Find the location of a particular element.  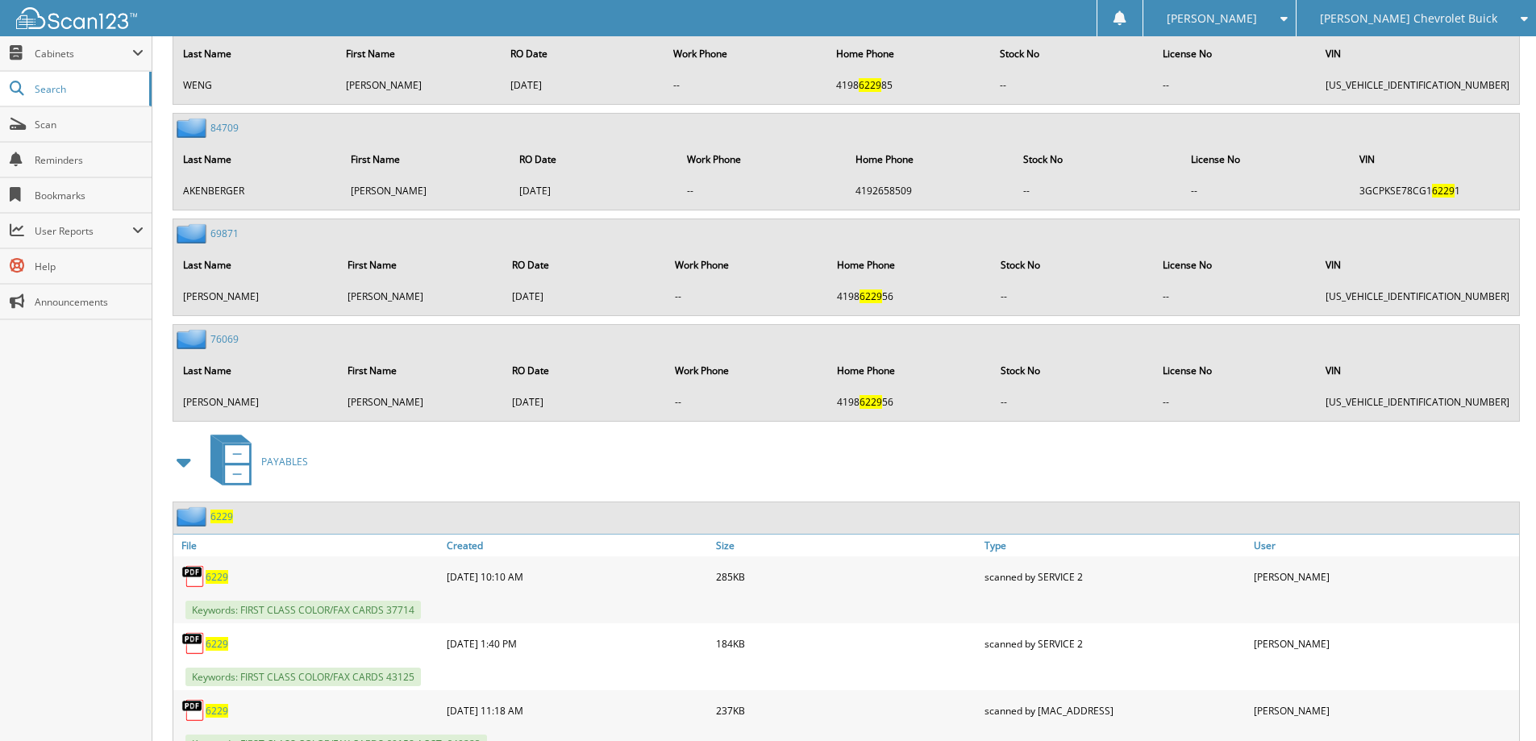

span: PAYABLES is located at coordinates (285, 461).